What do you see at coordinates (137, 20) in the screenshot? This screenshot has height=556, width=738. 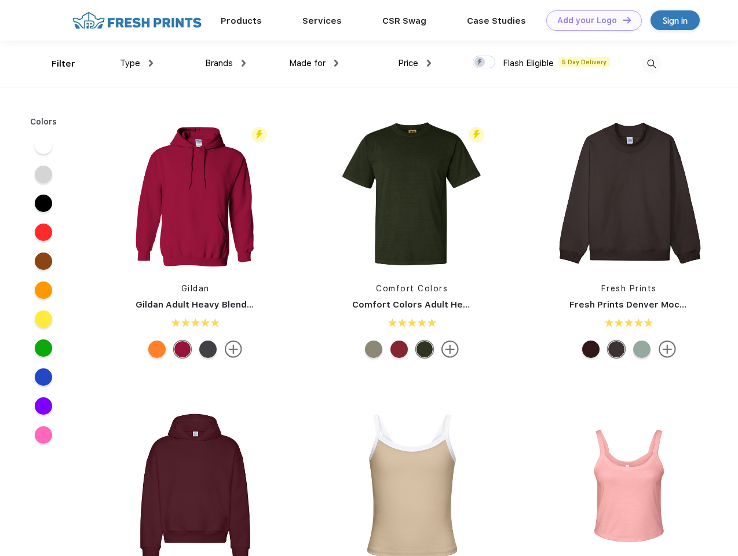 I see `img: fo%20logo%202.webp` at bounding box center [137, 20].